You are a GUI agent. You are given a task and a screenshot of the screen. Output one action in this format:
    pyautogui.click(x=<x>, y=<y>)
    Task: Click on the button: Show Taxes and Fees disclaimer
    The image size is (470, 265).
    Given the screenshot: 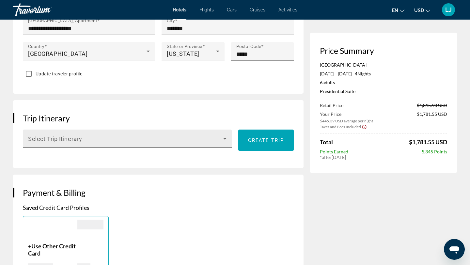 What is the action you would take?
    pyautogui.click(x=364, y=127)
    